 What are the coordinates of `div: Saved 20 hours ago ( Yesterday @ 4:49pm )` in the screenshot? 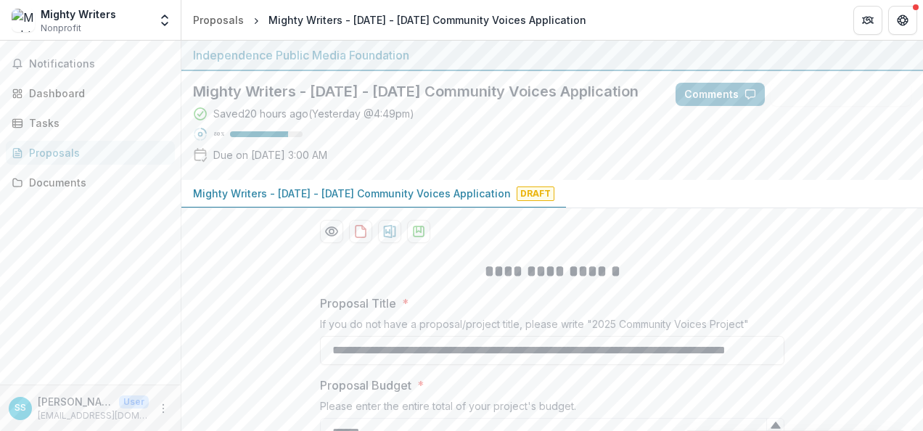 It's located at (313, 113).